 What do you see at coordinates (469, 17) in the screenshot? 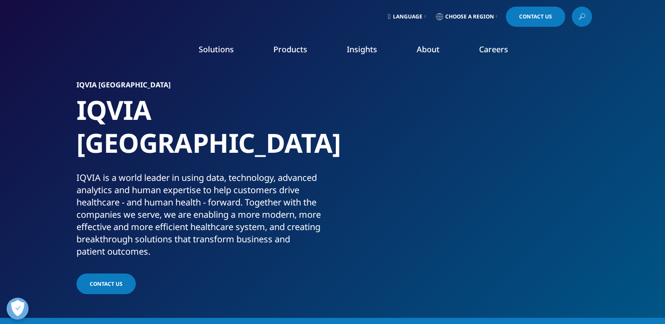
I see `span: Choose a Region` at bounding box center [469, 17].